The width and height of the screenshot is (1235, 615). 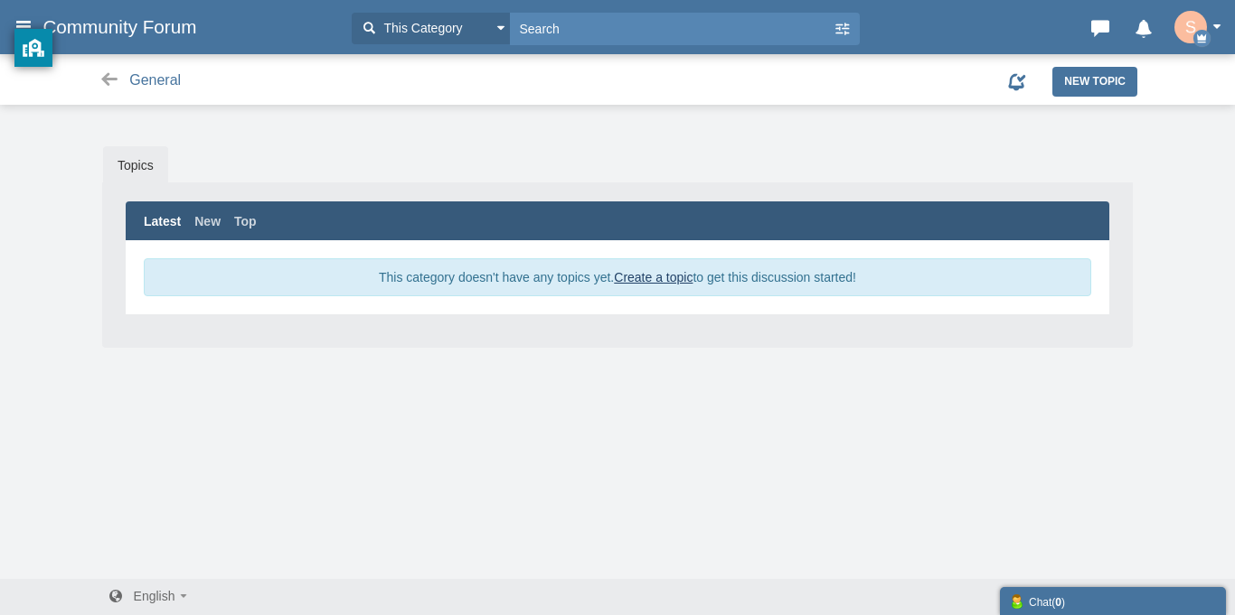 What do you see at coordinates (653, 277) in the screenshot?
I see `a: Create a topic` at bounding box center [653, 277].